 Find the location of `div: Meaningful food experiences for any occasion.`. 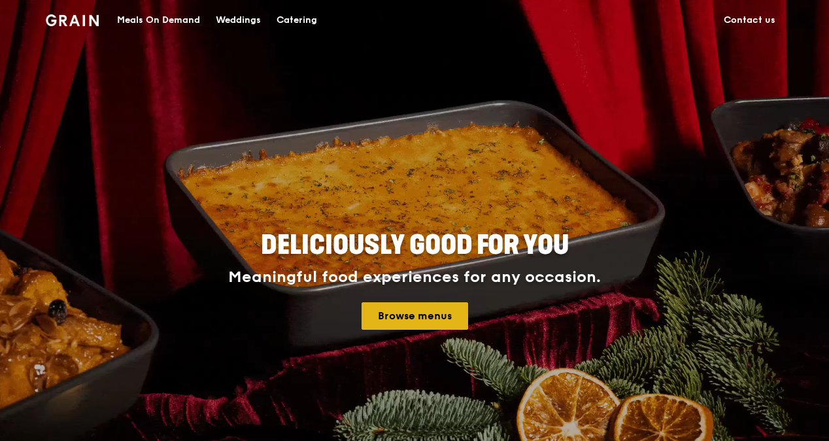

div: Meaningful food experiences for any occasion. is located at coordinates (415, 277).